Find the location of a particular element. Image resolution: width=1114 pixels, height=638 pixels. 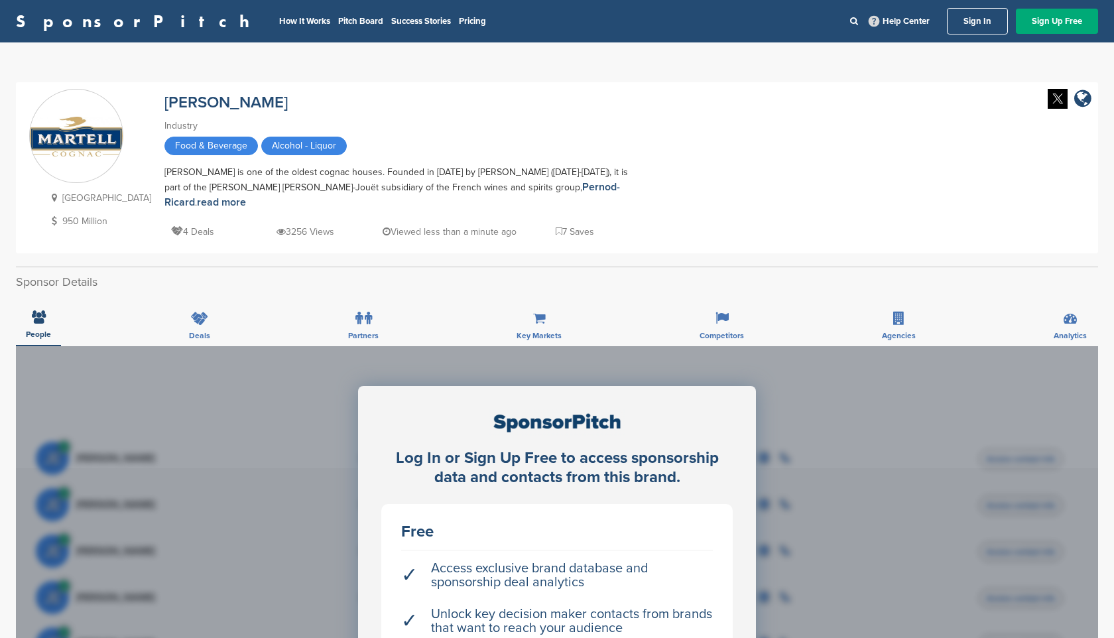

p: 950 Million is located at coordinates (98, 221).